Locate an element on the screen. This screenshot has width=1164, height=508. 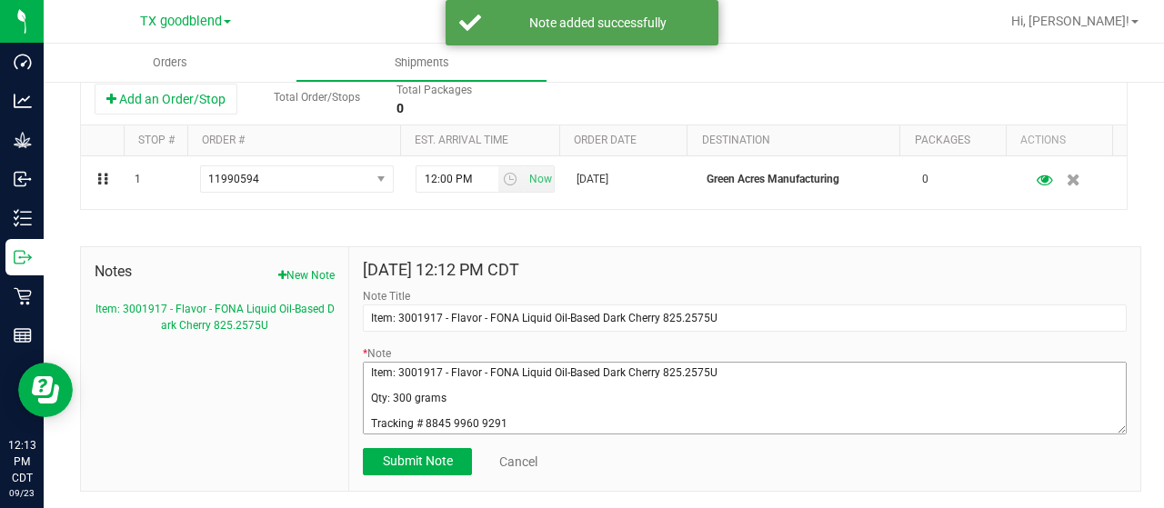
inline-svg: Grow is located at coordinates (23, 140).